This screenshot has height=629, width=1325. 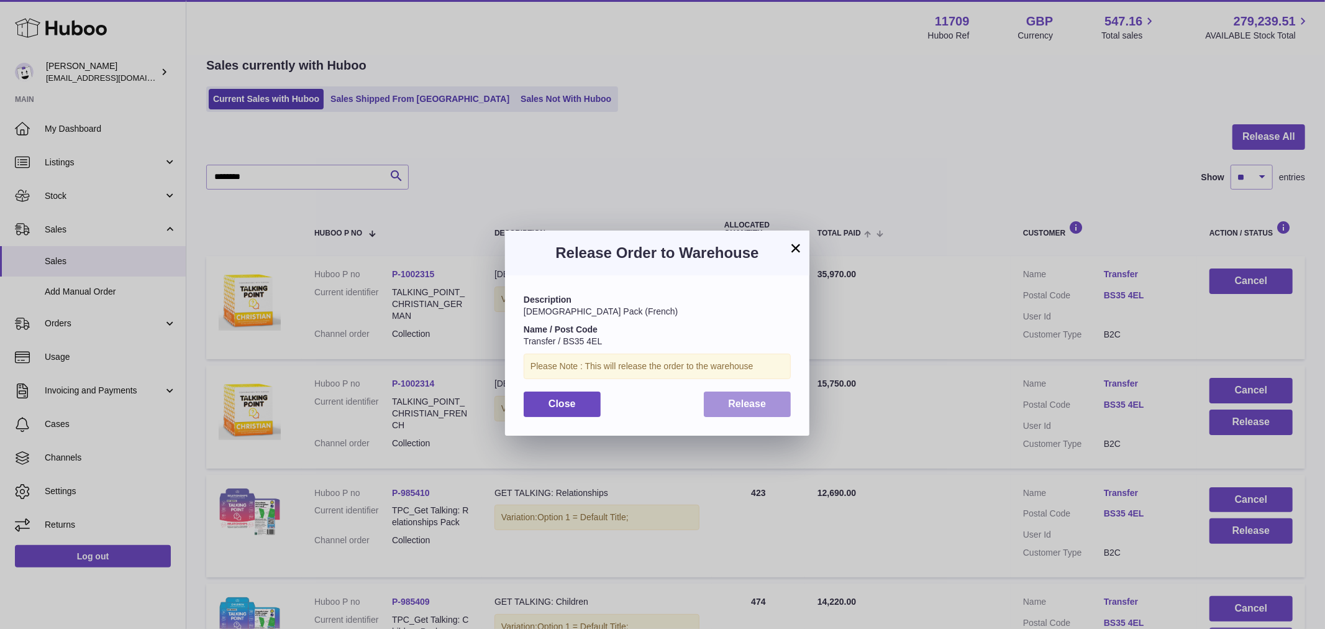 What do you see at coordinates (657, 366) in the screenshot?
I see `div: Please Note : This will release the order to the warehouse` at bounding box center [657, 366].